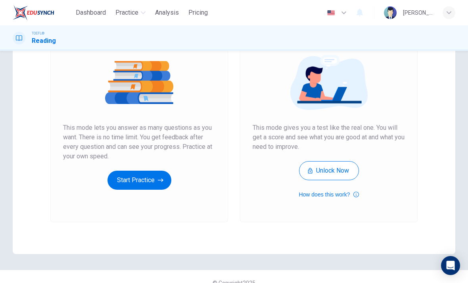 This screenshot has height=283, width=468. Describe the element at coordinates (42, 13) in the screenshot. I see `a: EduSynch logo` at that location.